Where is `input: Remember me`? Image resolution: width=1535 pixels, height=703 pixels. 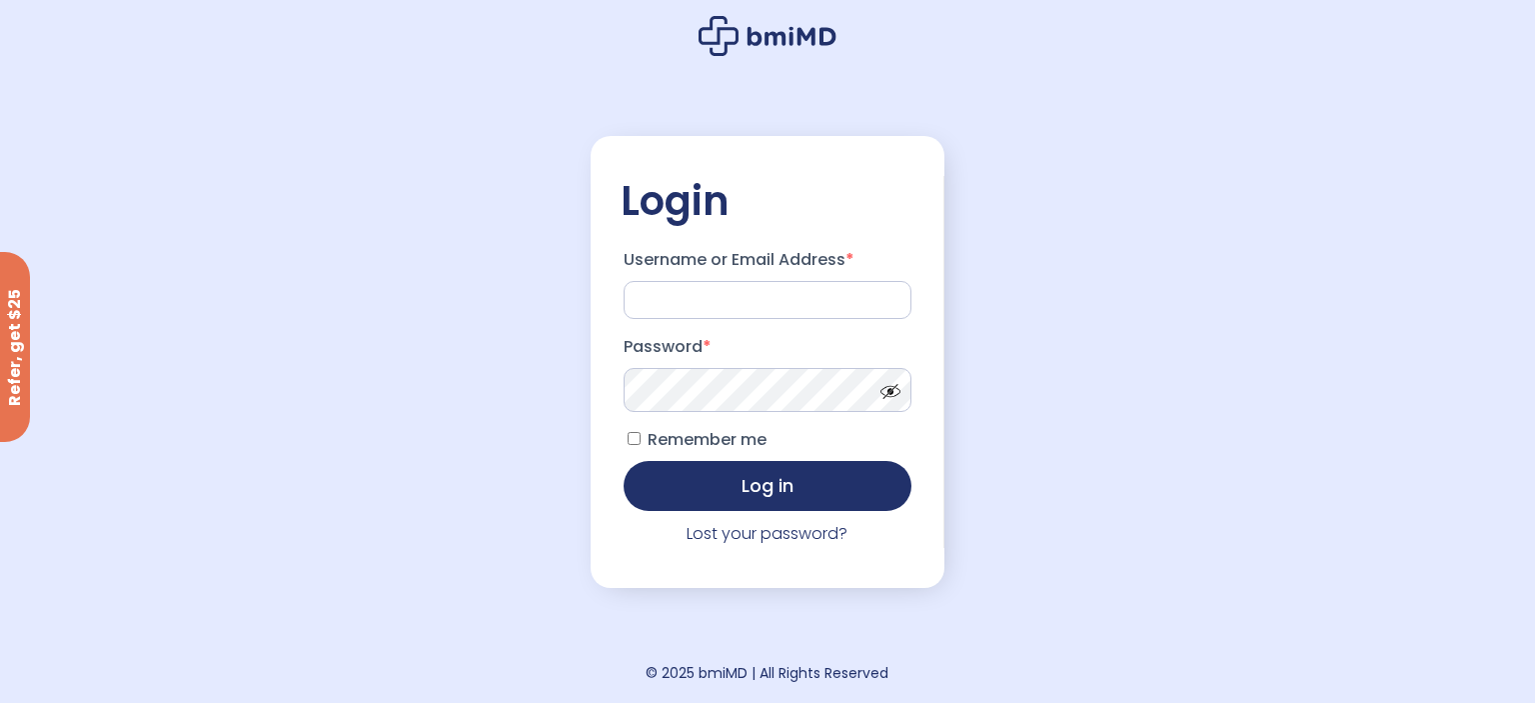
input: Remember me is located at coordinates (634, 438).